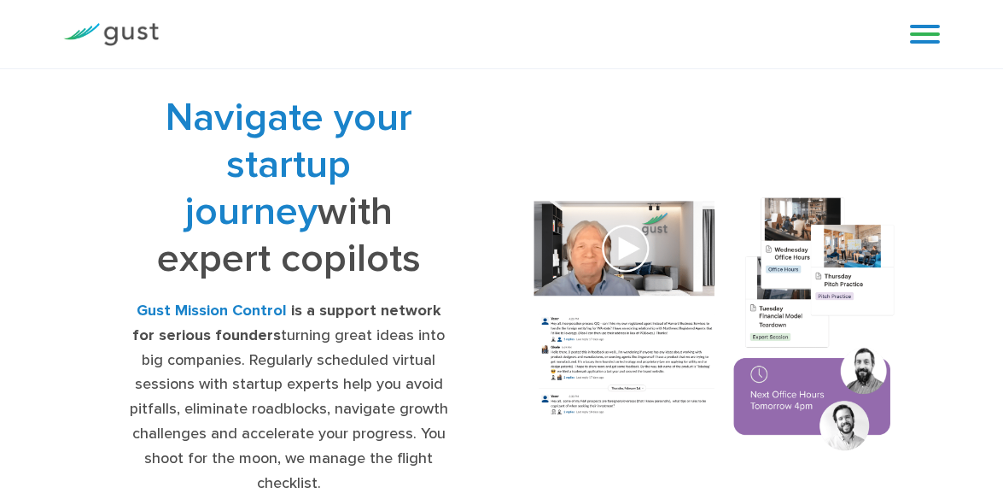  I want to click on strong: is a support network for serious founders, so click(287, 323).